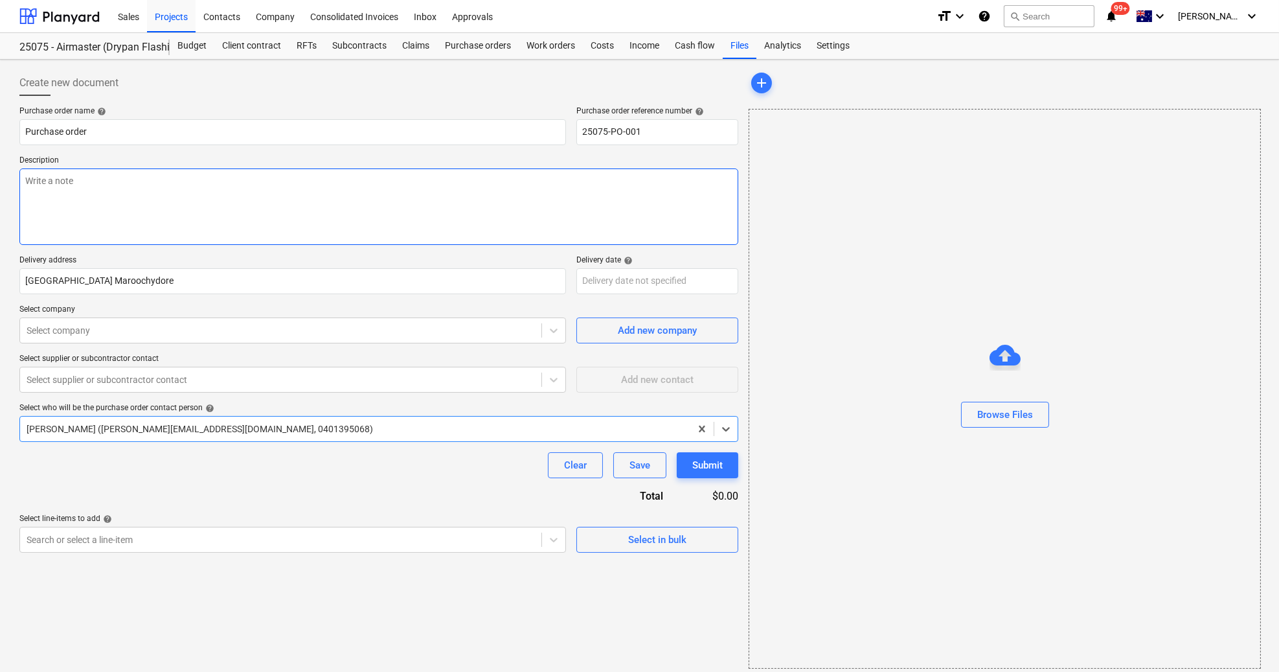 The width and height of the screenshot is (1279, 672). Describe the element at coordinates (657, 330) in the screenshot. I see `div: Add new company` at that location.